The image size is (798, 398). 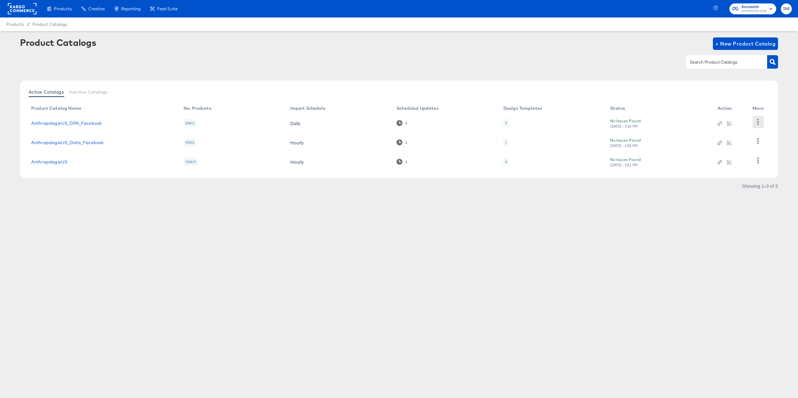 What do you see at coordinates (754, 11) in the screenshot?
I see `span: ANTHROPOLOGIE` at bounding box center [754, 11].